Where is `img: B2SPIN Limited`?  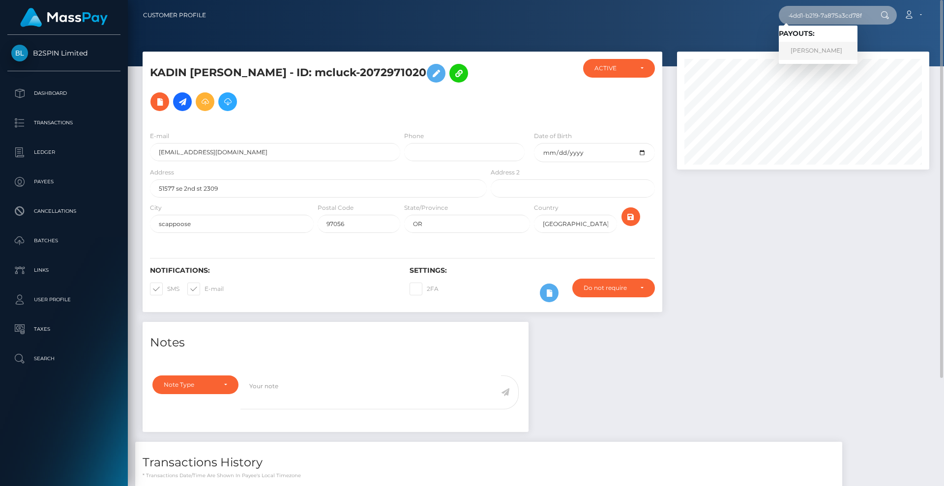
img: B2SPIN Limited is located at coordinates (20, 53).